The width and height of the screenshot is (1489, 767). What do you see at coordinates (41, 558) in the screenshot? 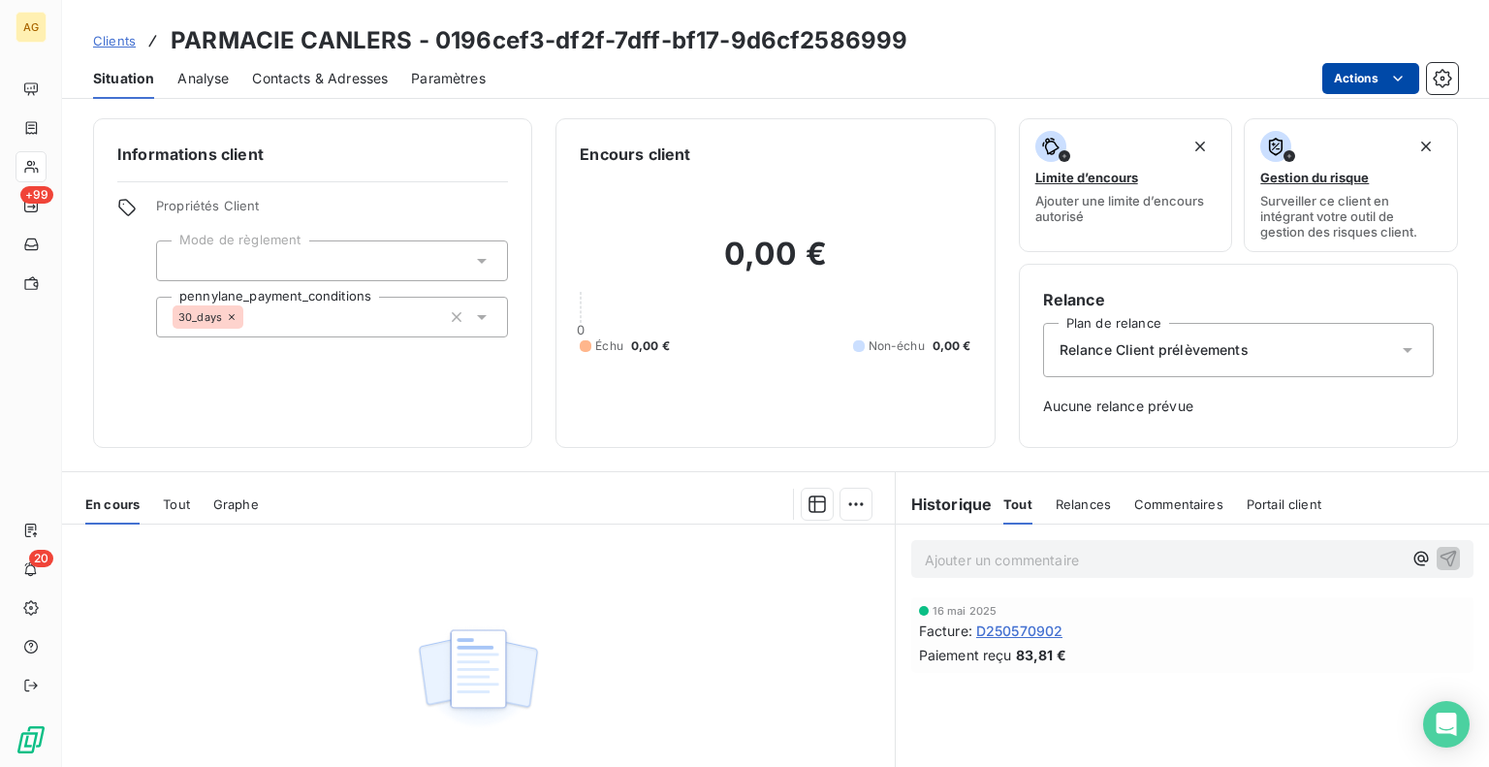
I see `span: 20` at bounding box center [41, 558].